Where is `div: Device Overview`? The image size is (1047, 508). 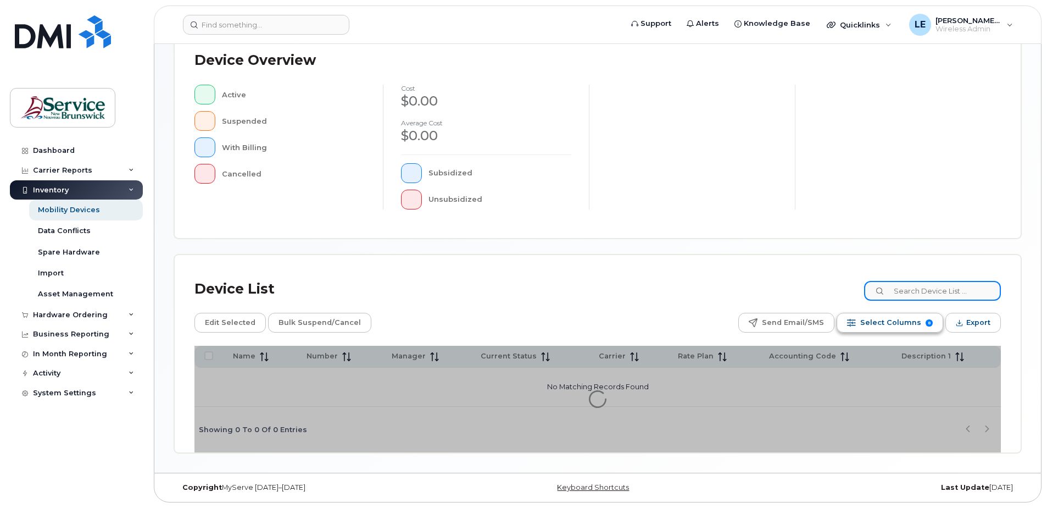
div: Device Overview is located at coordinates (255, 60).